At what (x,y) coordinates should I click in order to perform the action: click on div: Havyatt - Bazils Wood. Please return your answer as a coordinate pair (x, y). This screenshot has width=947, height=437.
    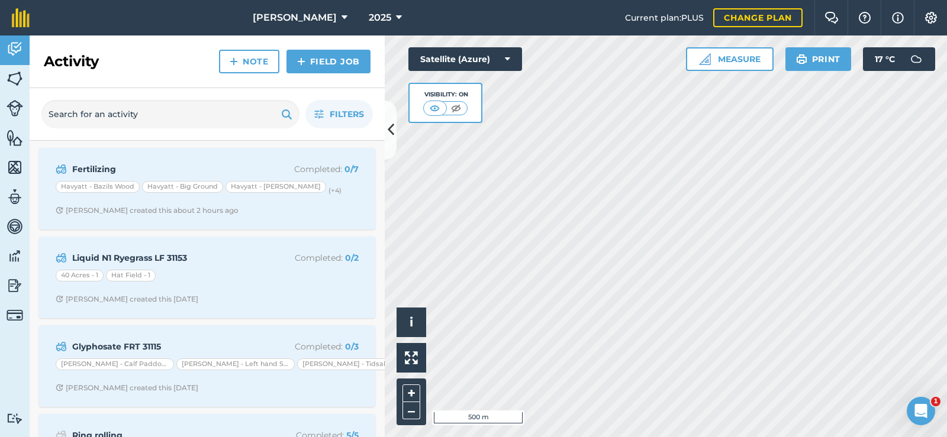
    Looking at the image, I should click on (98, 187).